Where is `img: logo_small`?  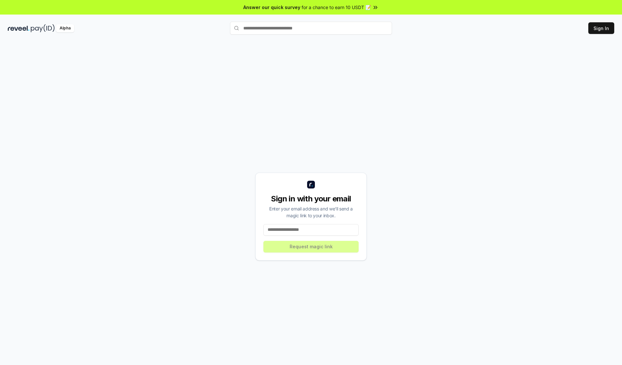
img: logo_small is located at coordinates (311, 185).